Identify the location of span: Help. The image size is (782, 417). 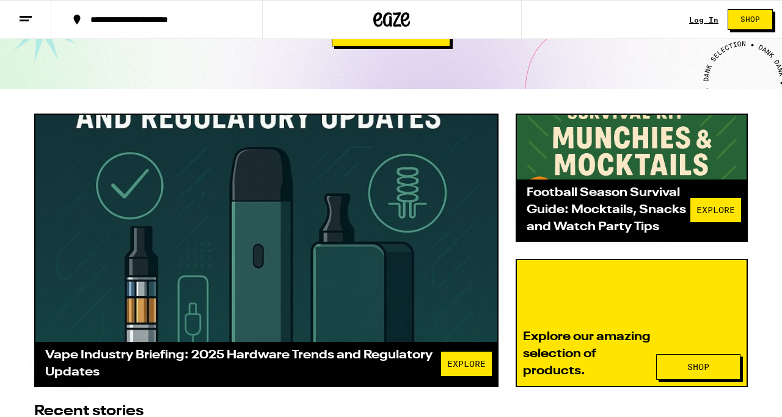
(40, 14).